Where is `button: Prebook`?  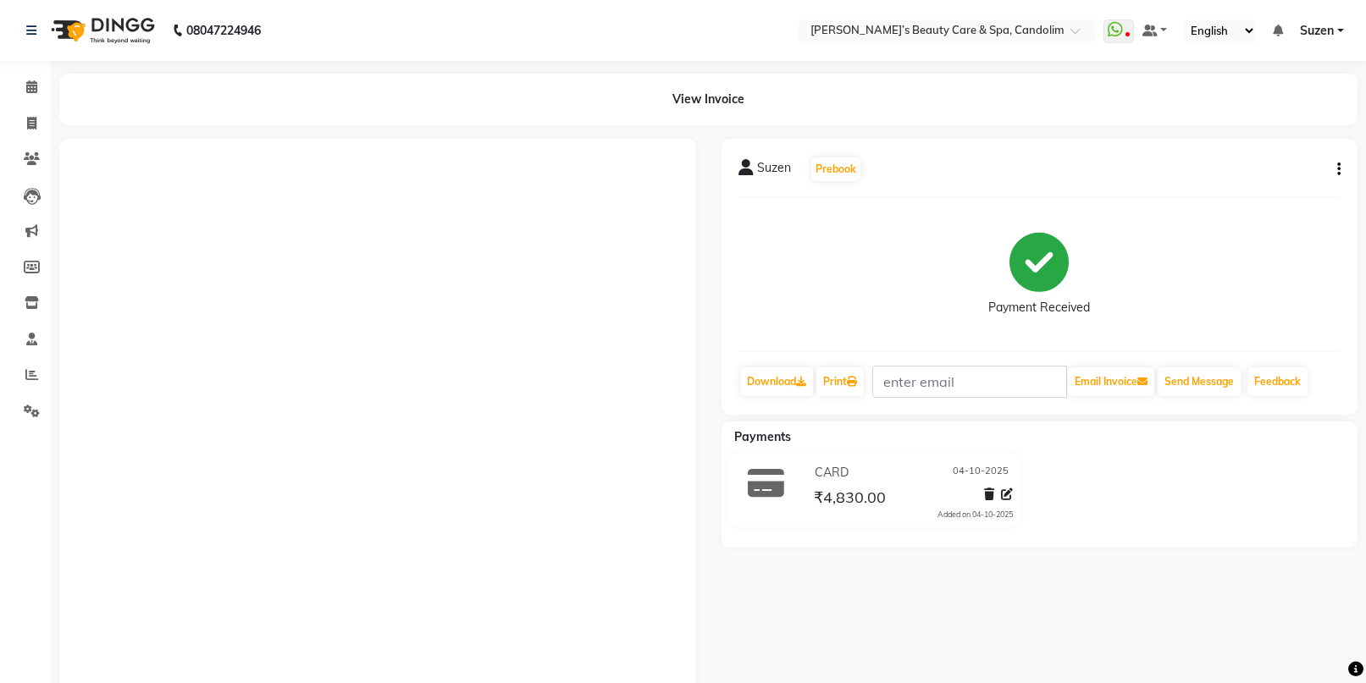 button: Prebook is located at coordinates (836, 169).